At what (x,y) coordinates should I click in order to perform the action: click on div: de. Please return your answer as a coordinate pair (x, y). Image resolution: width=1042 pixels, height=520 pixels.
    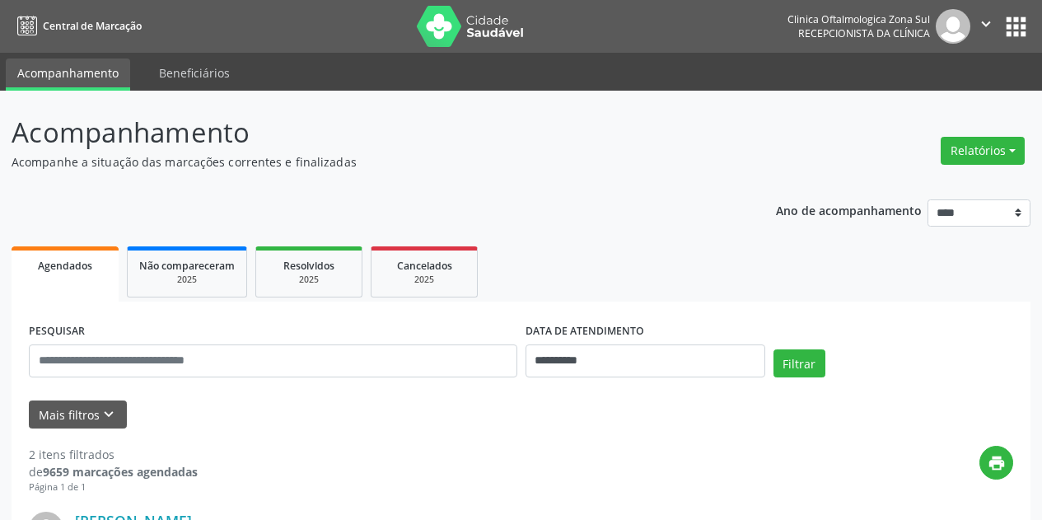
    Looking at the image, I should click on (113, 471).